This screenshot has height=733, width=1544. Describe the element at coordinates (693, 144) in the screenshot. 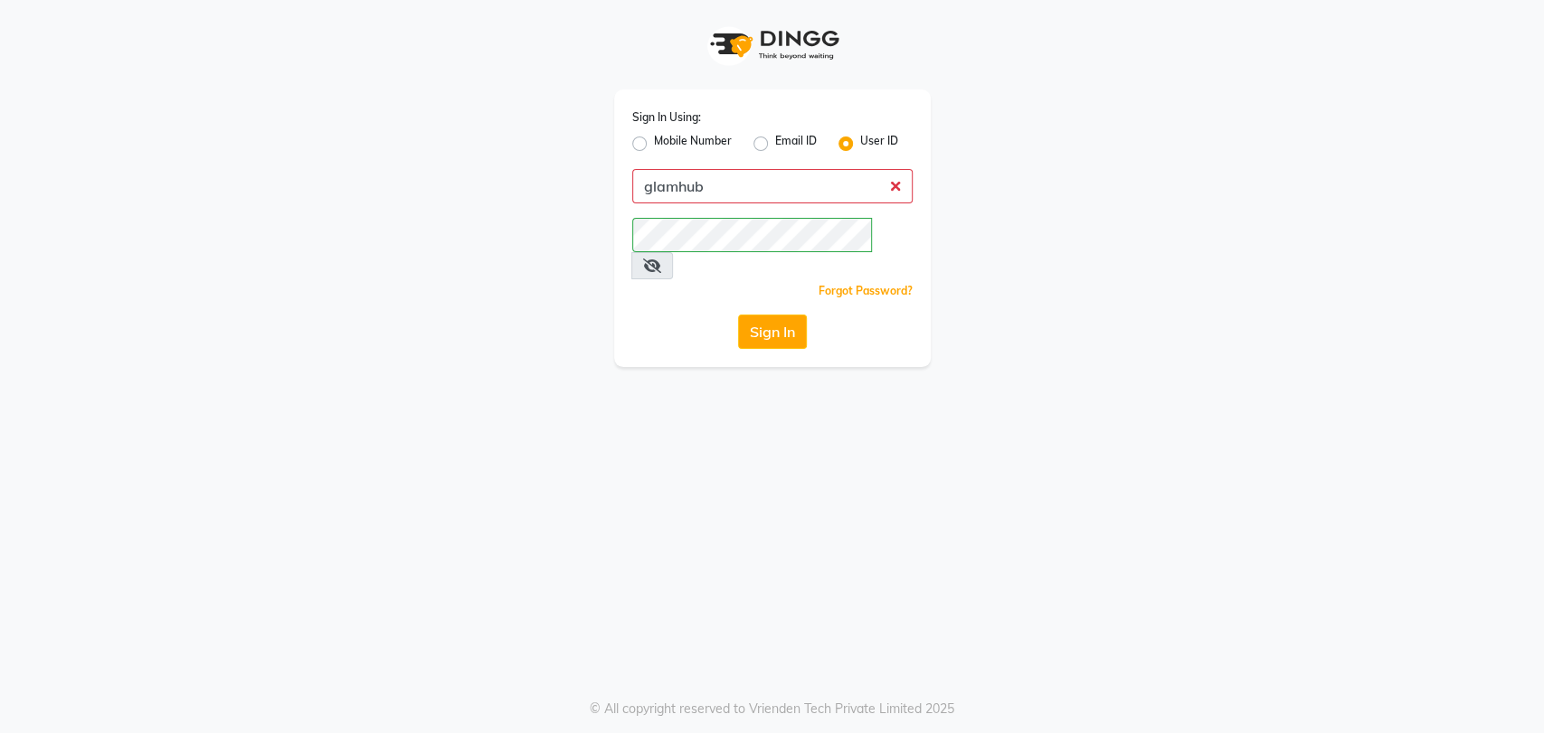

I see `label: Mobile Number` at that location.